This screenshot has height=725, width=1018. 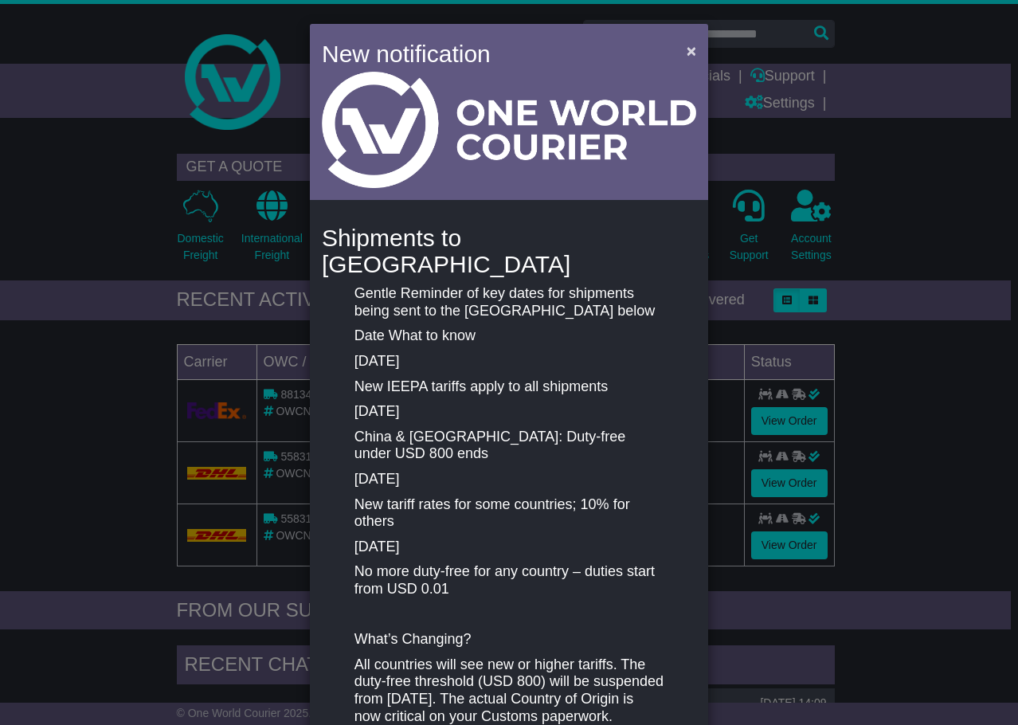 What do you see at coordinates (509, 387) in the screenshot?
I see `p: New IEEPA tariffs apply to all shipments` at bounding box center [509, 387].